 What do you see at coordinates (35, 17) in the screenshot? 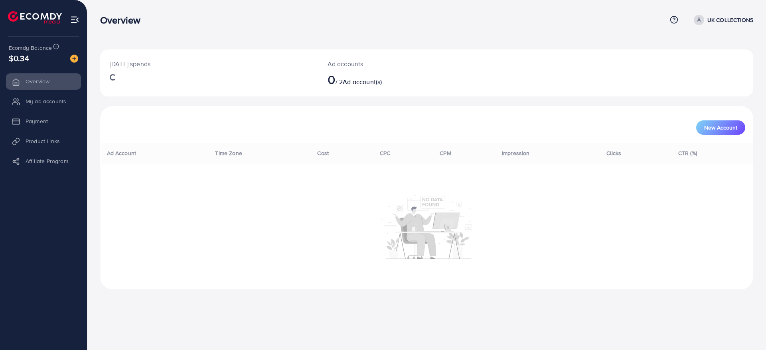
I see `a: logo` at bounding box center [35, 17].